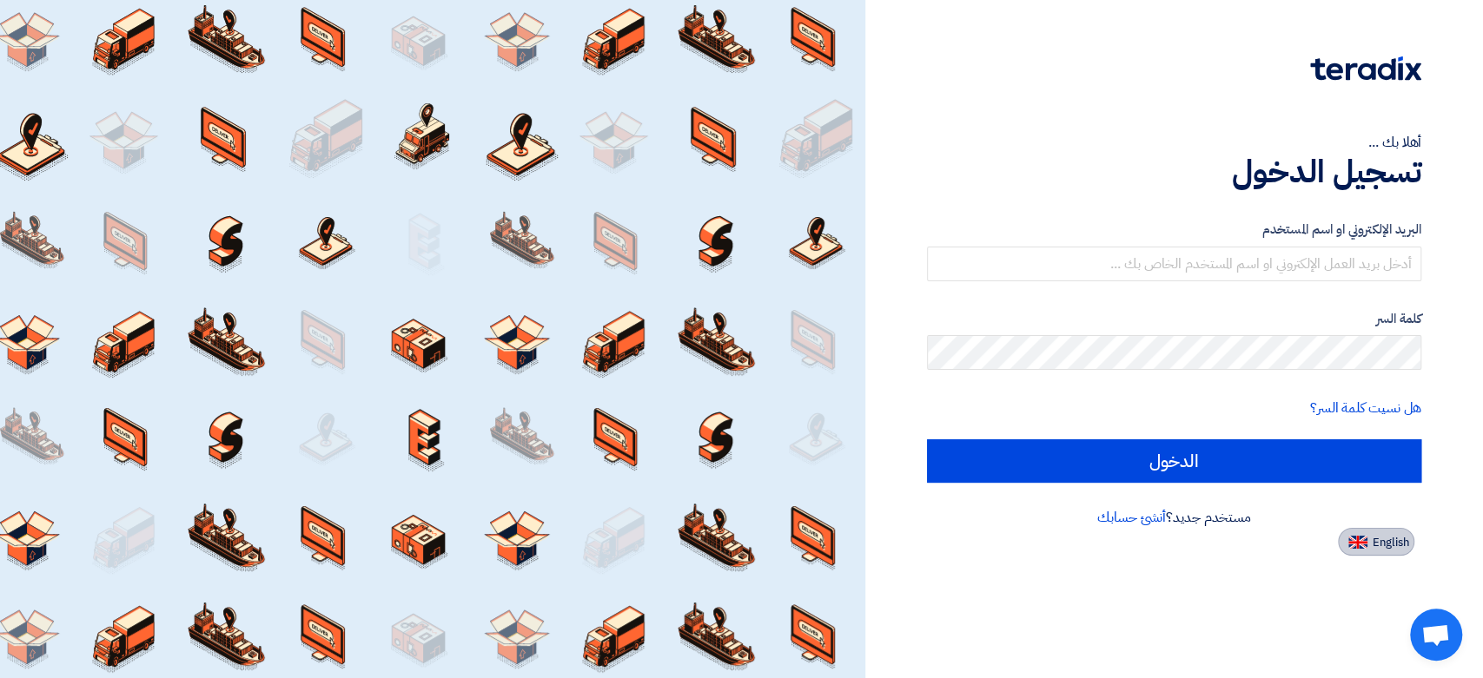 This screenshot has height=678, width=1483. I want to click on a: Open chat, so click(1436, 635).